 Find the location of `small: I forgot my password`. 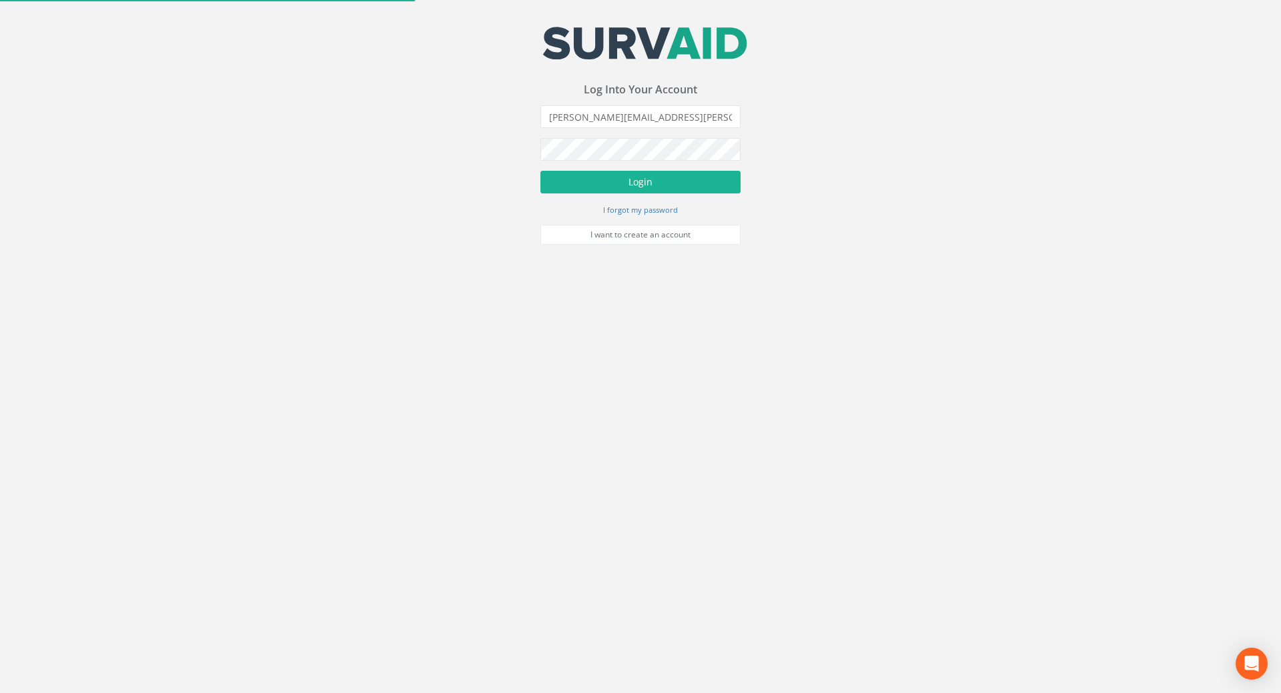

small: I forgot my password is located at coordinates (641, 210).